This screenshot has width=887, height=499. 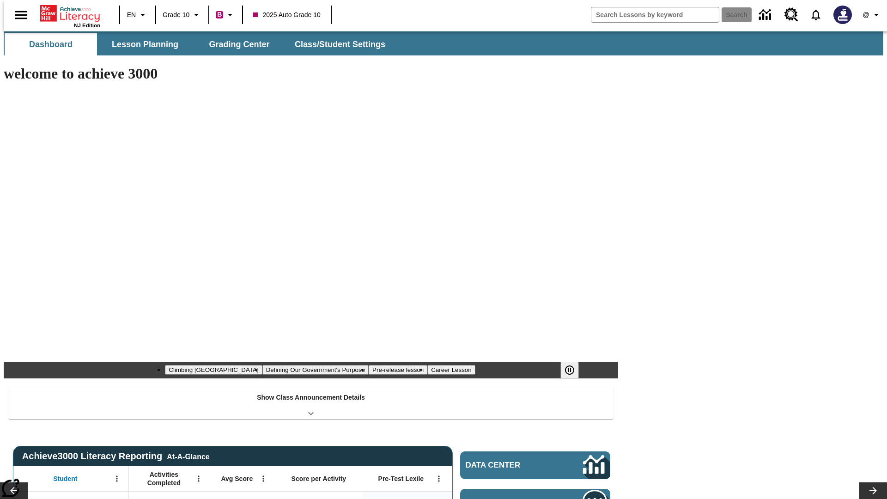 I want to click on span: B, so click(x=219, y=14).